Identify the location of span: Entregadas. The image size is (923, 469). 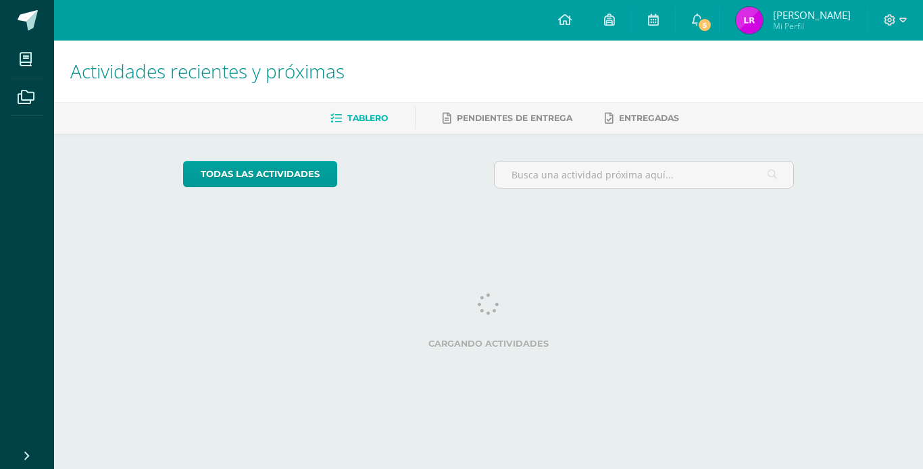
(648, 118).